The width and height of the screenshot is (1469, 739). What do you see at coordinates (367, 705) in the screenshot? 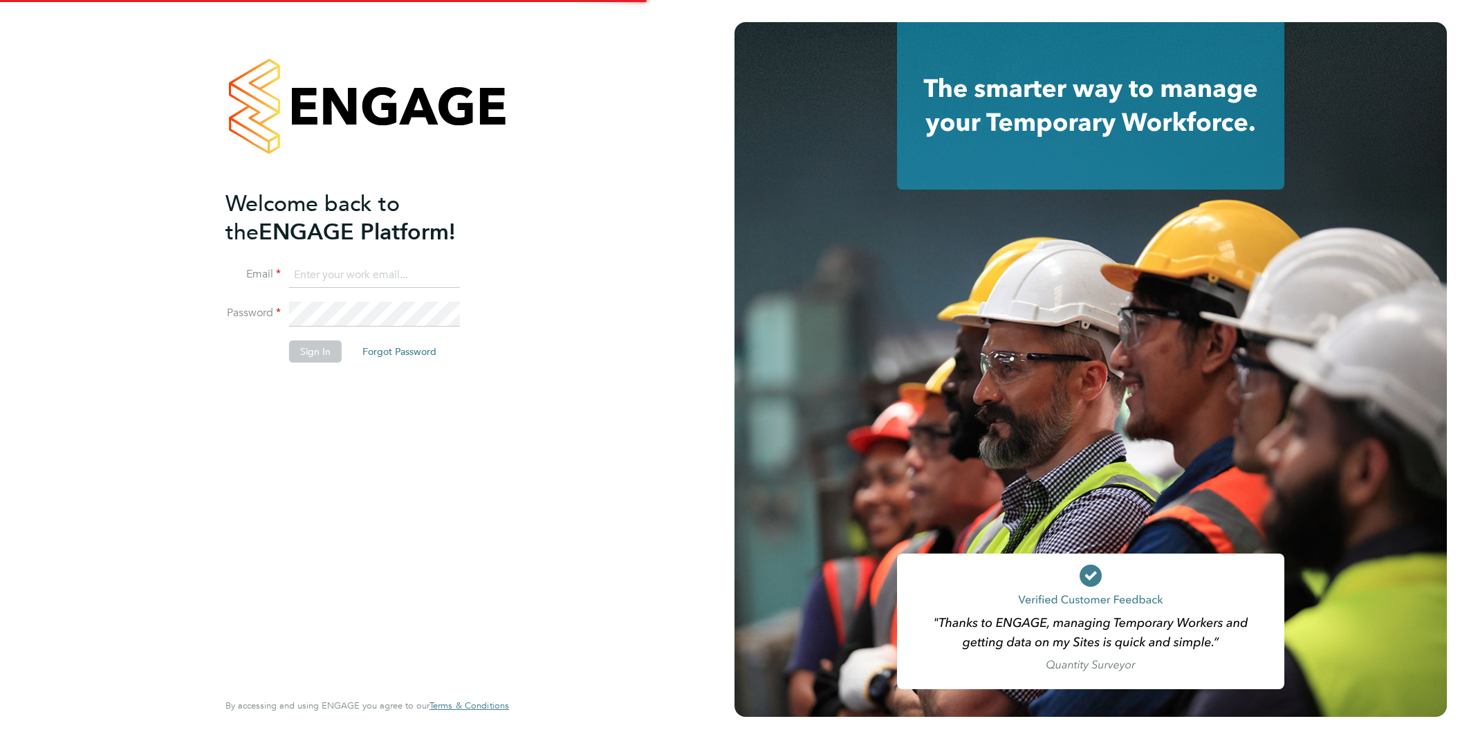
I see `span: By accessing and using ENGAGE you agree to our` at bounding box center [367, 705].